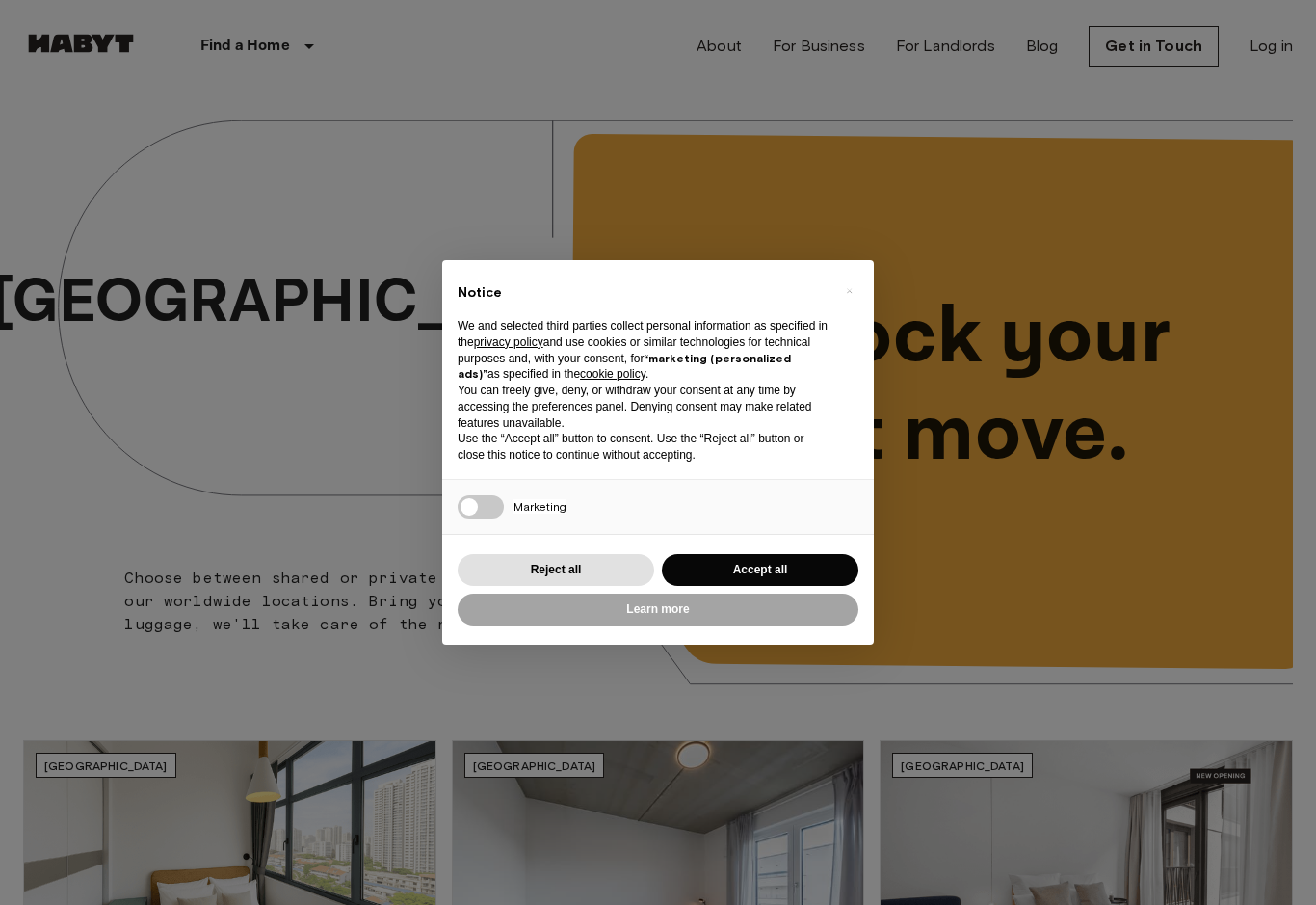  What do you see at coordinates (760, 570) in the screenshot?
I see `button: Accept all` at bounding box center [760, 570].